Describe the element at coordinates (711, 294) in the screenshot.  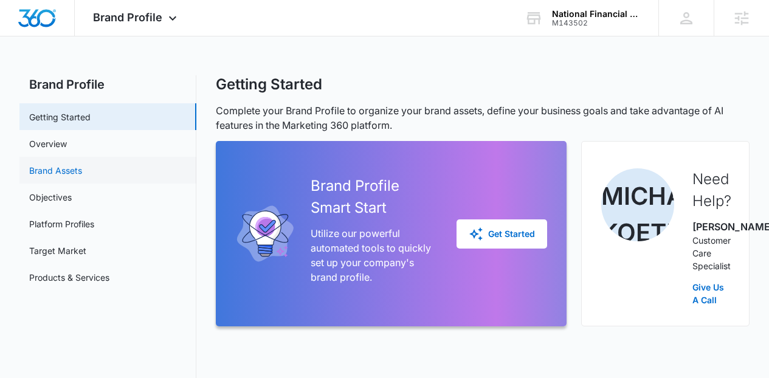
I see `a: Give Us A Call` at that location.